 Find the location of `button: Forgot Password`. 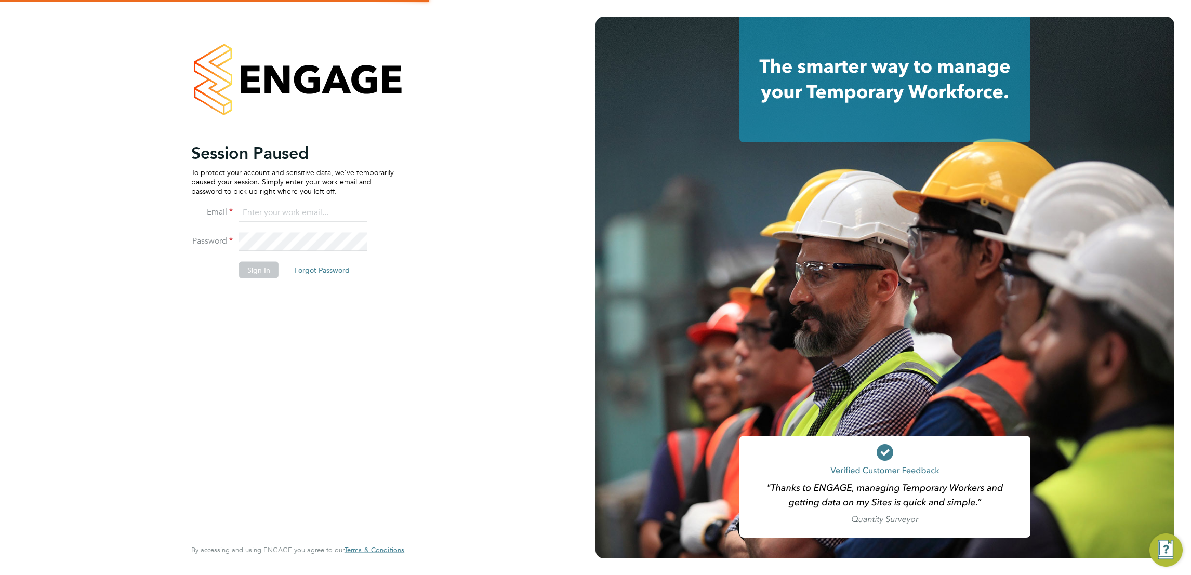

button: Forgot Password is located at coordinates (322, 270).